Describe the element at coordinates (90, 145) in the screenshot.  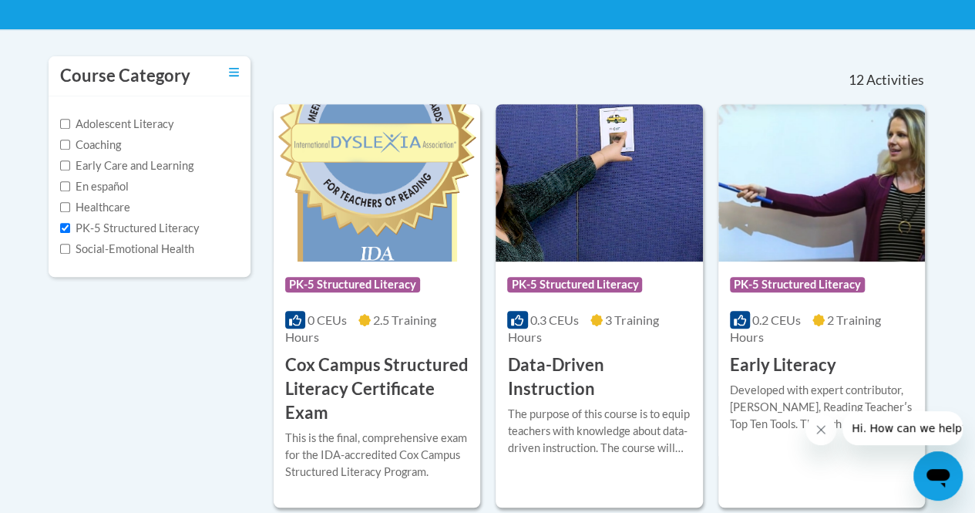
I see `label: Coaching` at that location.